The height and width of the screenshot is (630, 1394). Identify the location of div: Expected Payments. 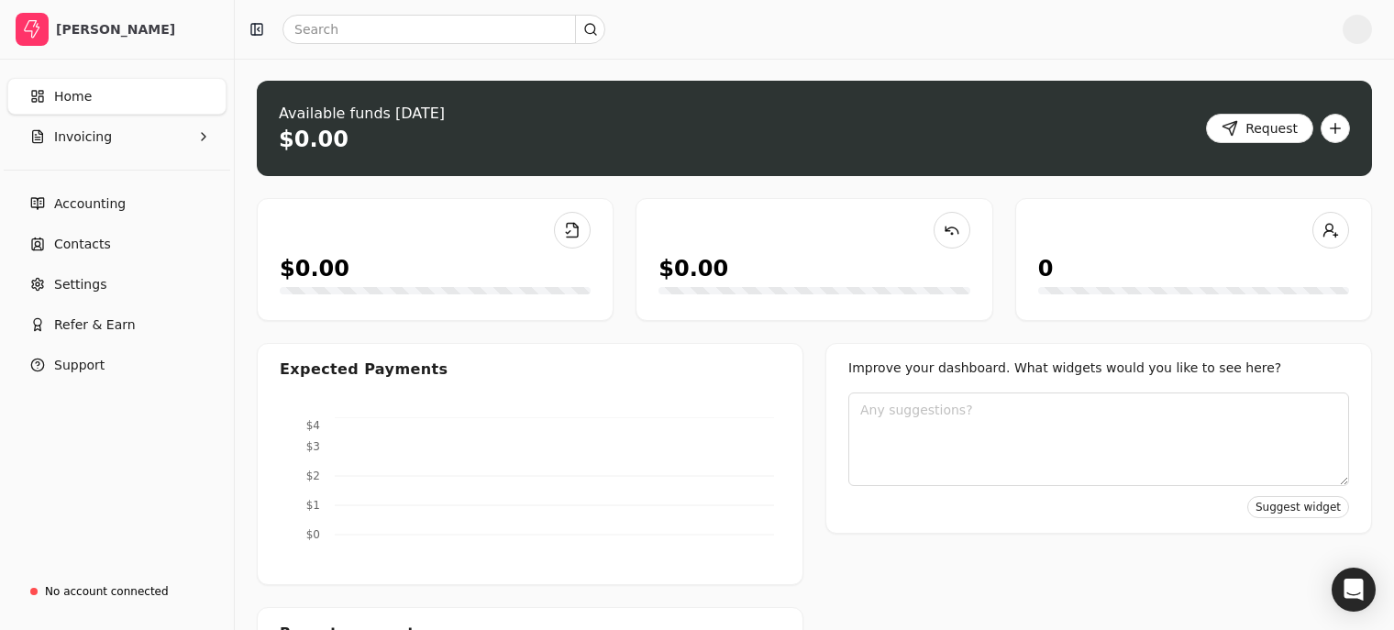
(363, 370).